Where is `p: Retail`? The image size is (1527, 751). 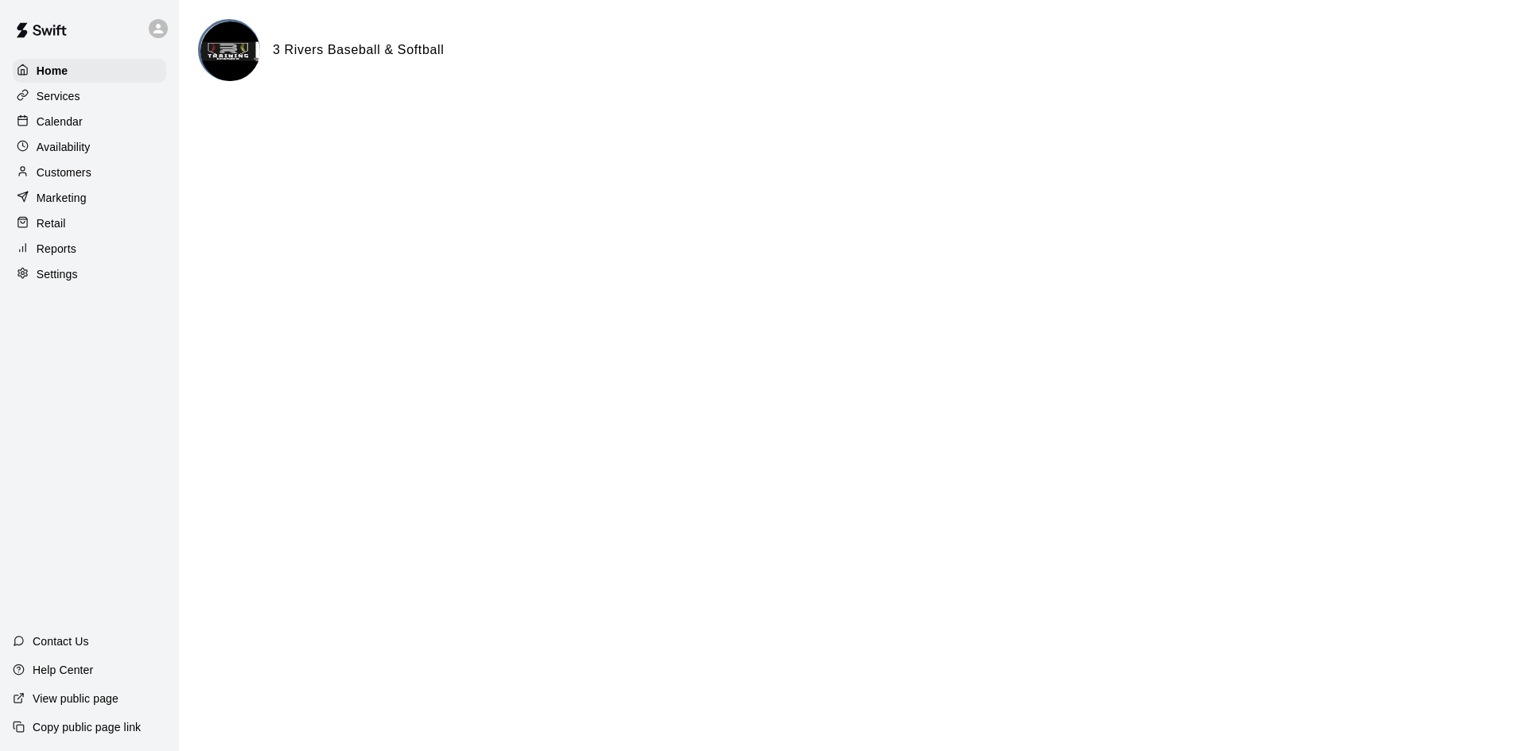 p: Retail is located at coordinates (51, 223).